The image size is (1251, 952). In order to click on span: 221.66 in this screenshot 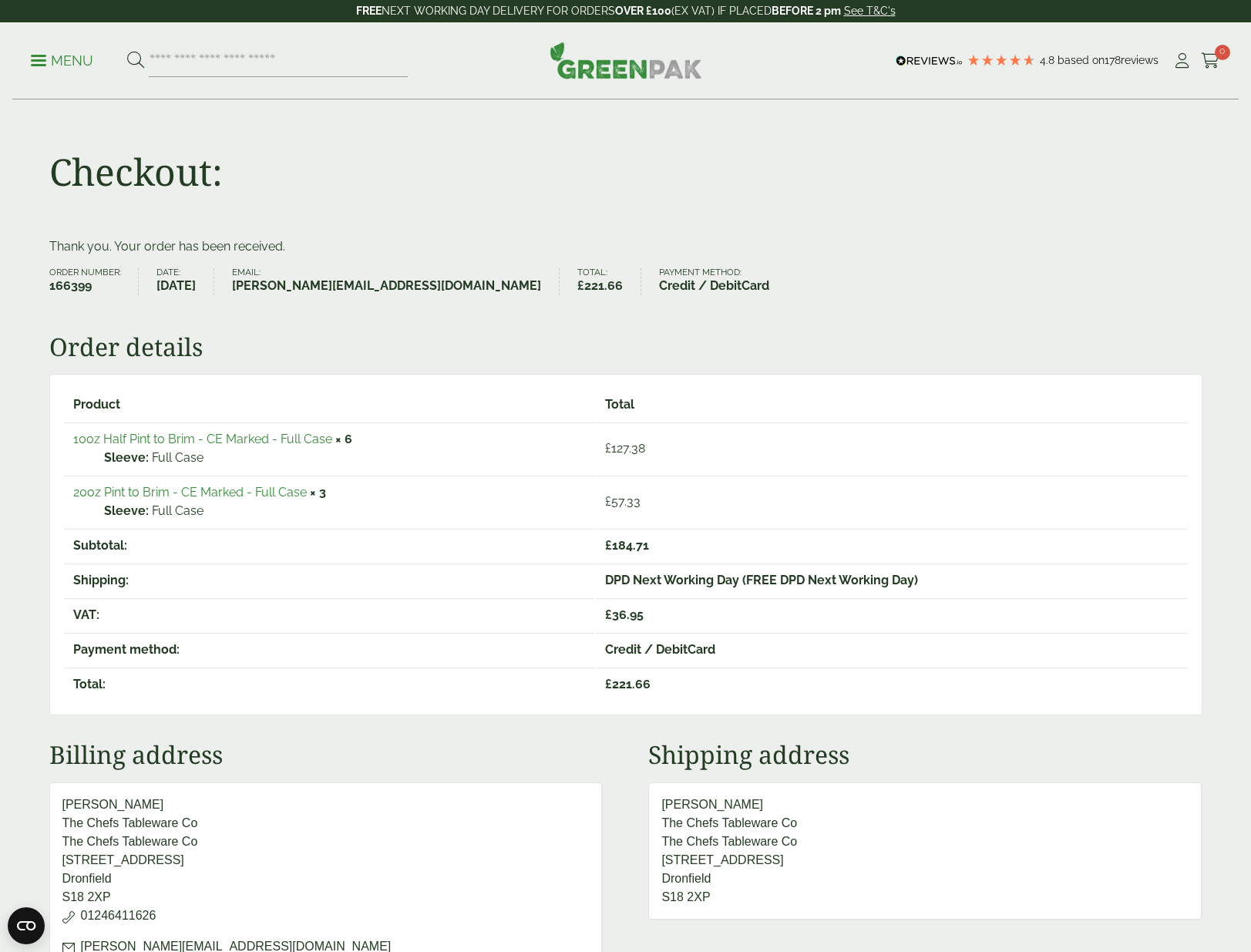, I will do `click(628, 684)`.